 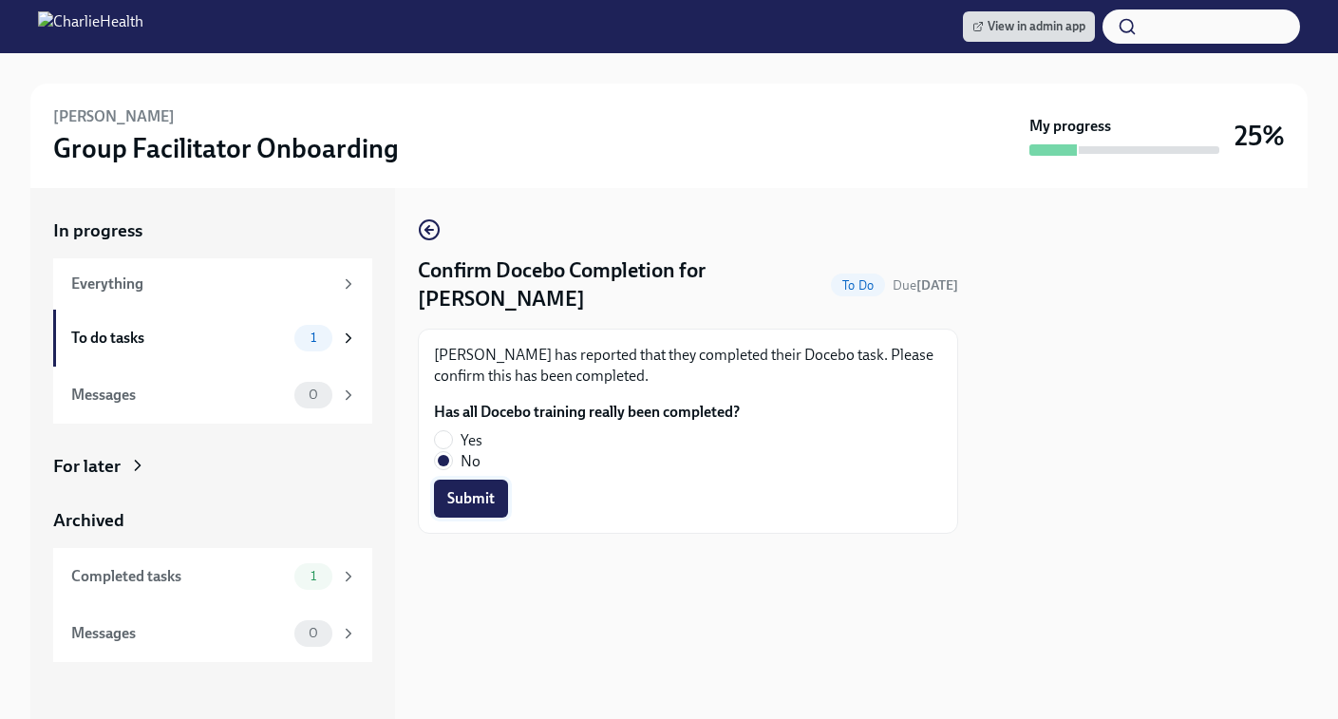 What do you see at coordinates (90, 27) in the screenshot?
I see `img: CharlieHealth` at bounding box center [90, 27].